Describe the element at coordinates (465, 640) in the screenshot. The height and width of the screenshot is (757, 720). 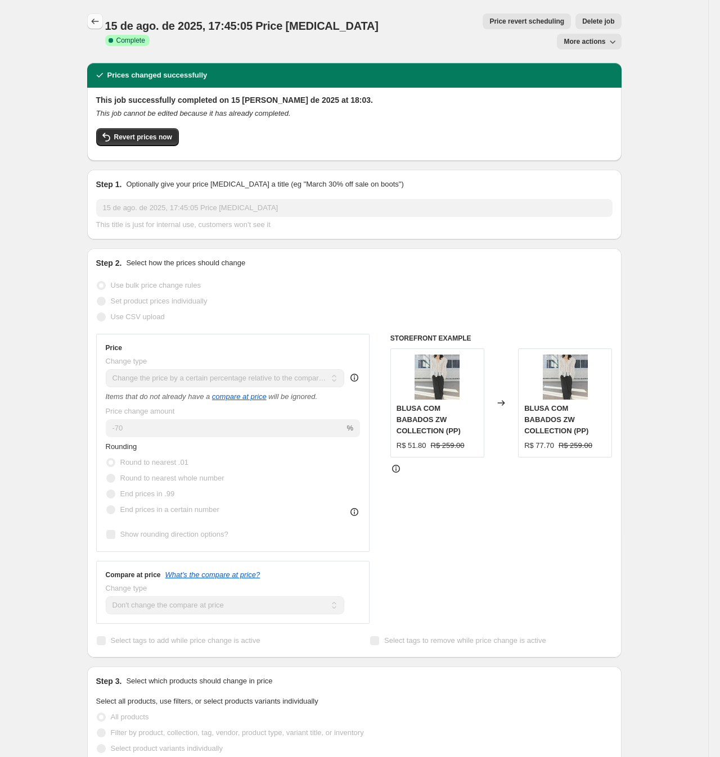
I see `span: Select tags to remove while price change is active` at that location.